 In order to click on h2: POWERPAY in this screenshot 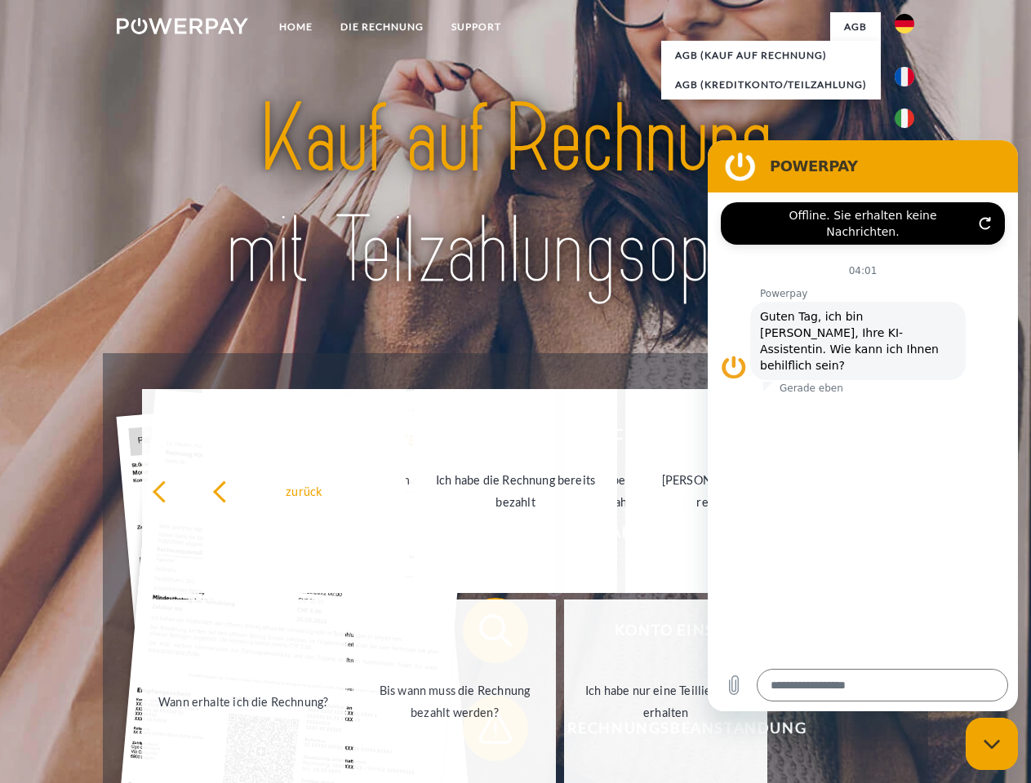, I will do `click(178, 26)`.